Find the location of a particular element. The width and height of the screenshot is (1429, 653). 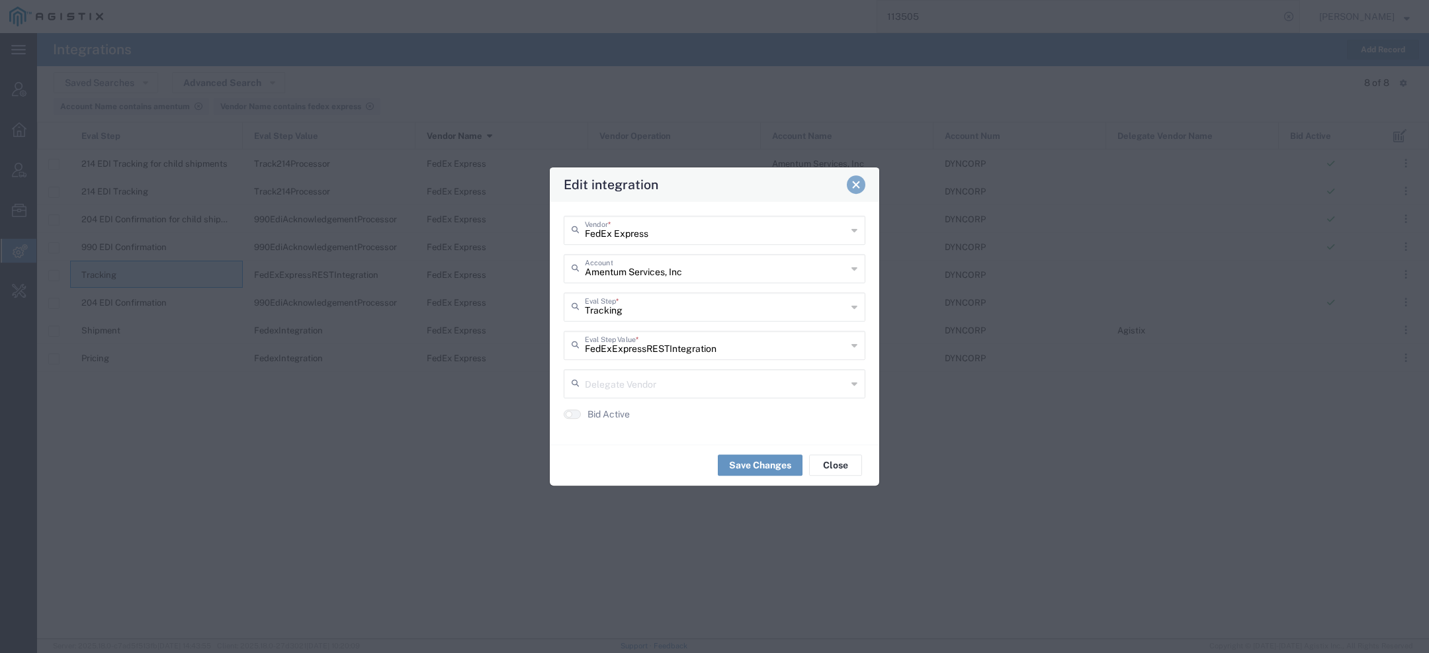

button: Save Changes is located at coordinates (760, 465).